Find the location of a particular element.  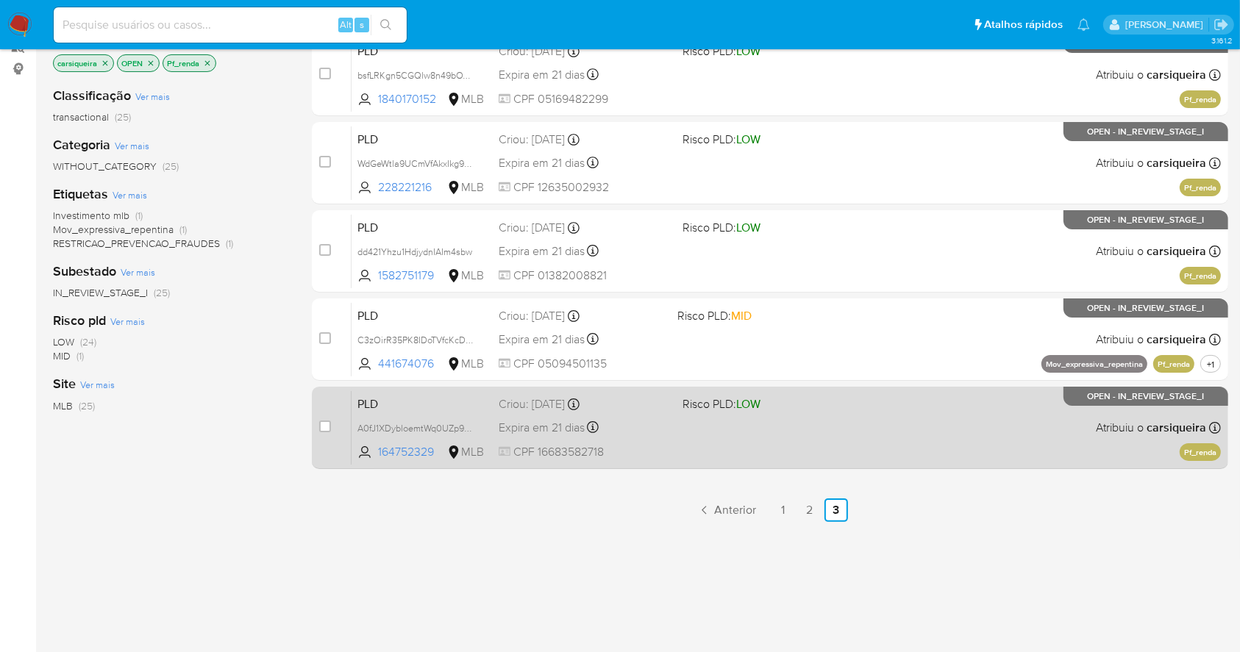

a: Sair is located at coordinates (1221, 24).